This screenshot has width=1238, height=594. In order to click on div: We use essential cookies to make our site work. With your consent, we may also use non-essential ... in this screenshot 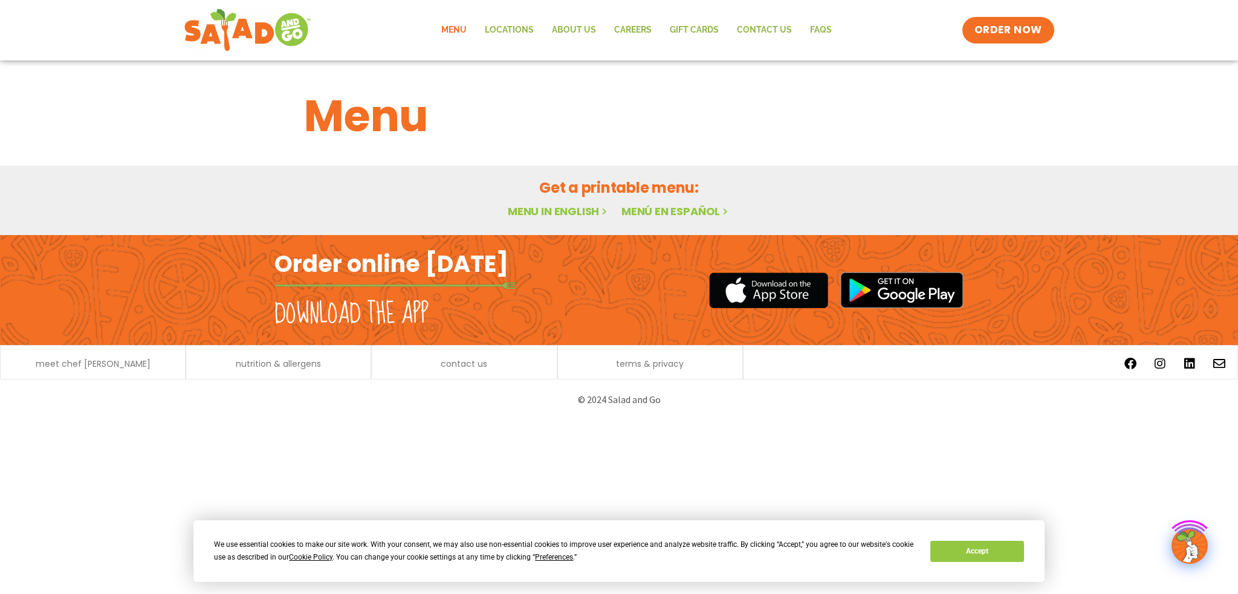, I will do `click(565, 551)`.